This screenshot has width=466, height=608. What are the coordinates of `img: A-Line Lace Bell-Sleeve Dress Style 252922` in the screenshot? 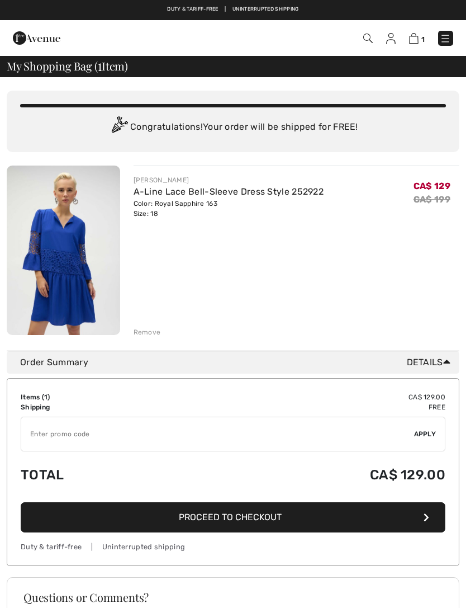 It's located at (63, 250).